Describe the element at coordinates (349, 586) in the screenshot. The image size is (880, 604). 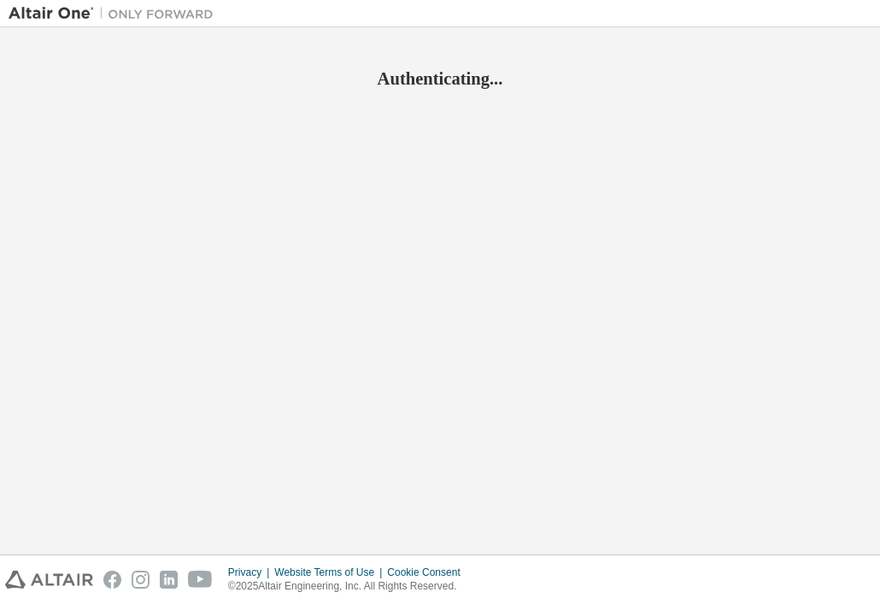
I see `p: © 2025 Altair Engineering, Inc. All Rights Reserved.` at that location.